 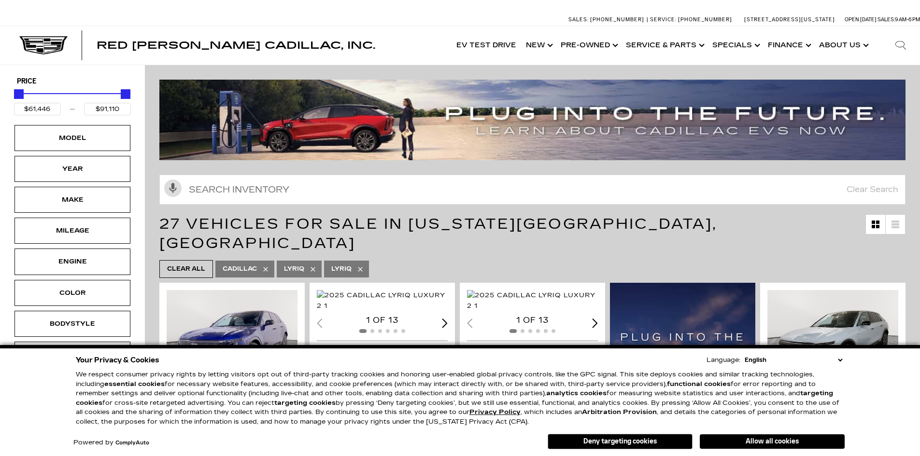 I want to click on a: ev-blog-post-banners4, so click(x=536, y=120).